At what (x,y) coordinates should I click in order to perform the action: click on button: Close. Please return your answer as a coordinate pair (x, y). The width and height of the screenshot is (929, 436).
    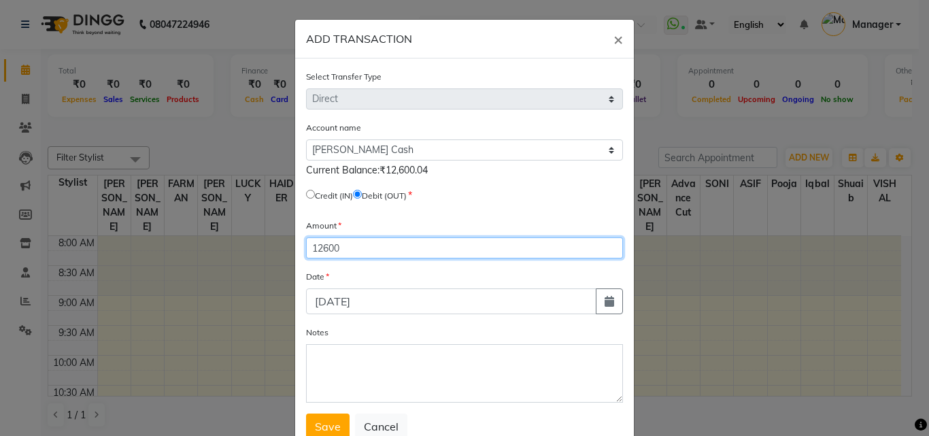
    Looking at the image, I should click on (618, 39).